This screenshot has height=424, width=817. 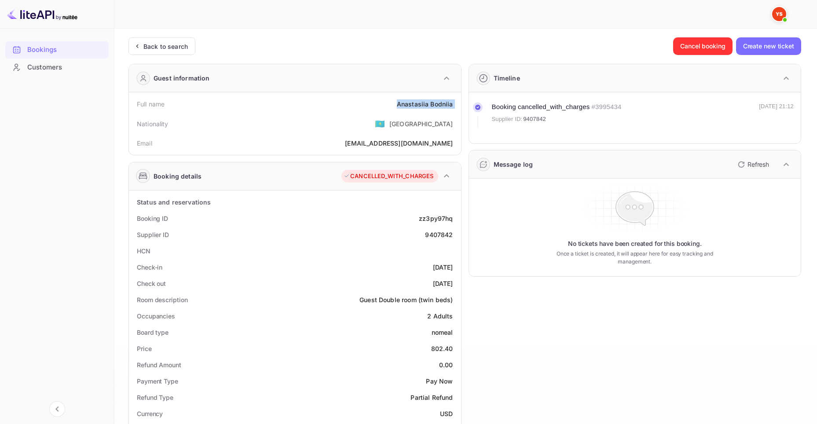 What do you see at coordinates (702, 46) in the screenshot?
I see `button: Cancel booking` at bounding box center [702, 46].